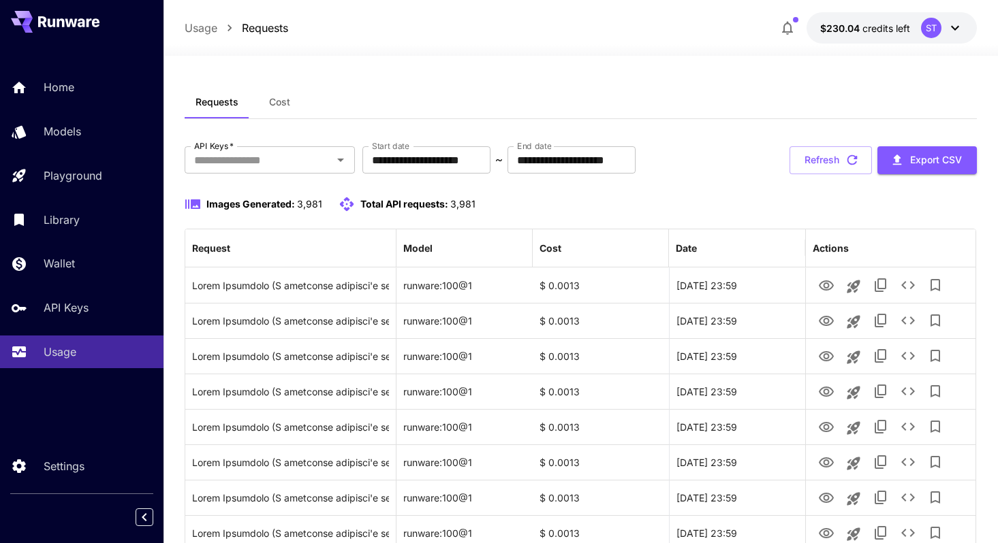 The image size is (998, 543). What do you see at coordinates (66, 308) in the screenshot?
I see `p: API Keys` at bounding box center [66, 308].